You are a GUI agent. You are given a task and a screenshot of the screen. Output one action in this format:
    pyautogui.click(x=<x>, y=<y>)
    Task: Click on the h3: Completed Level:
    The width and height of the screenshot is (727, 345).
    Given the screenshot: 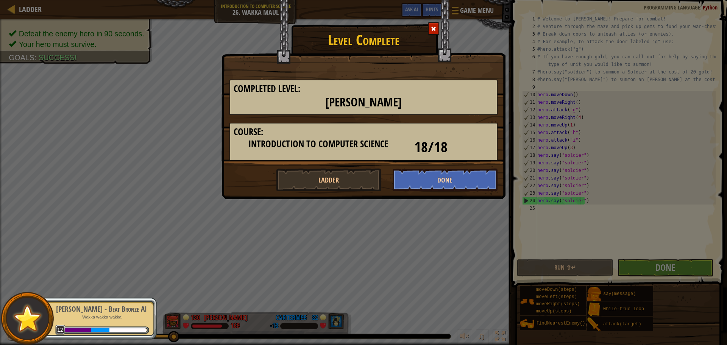 What is the action you would take?
    pyautogui.click(x=363, y=89)
    